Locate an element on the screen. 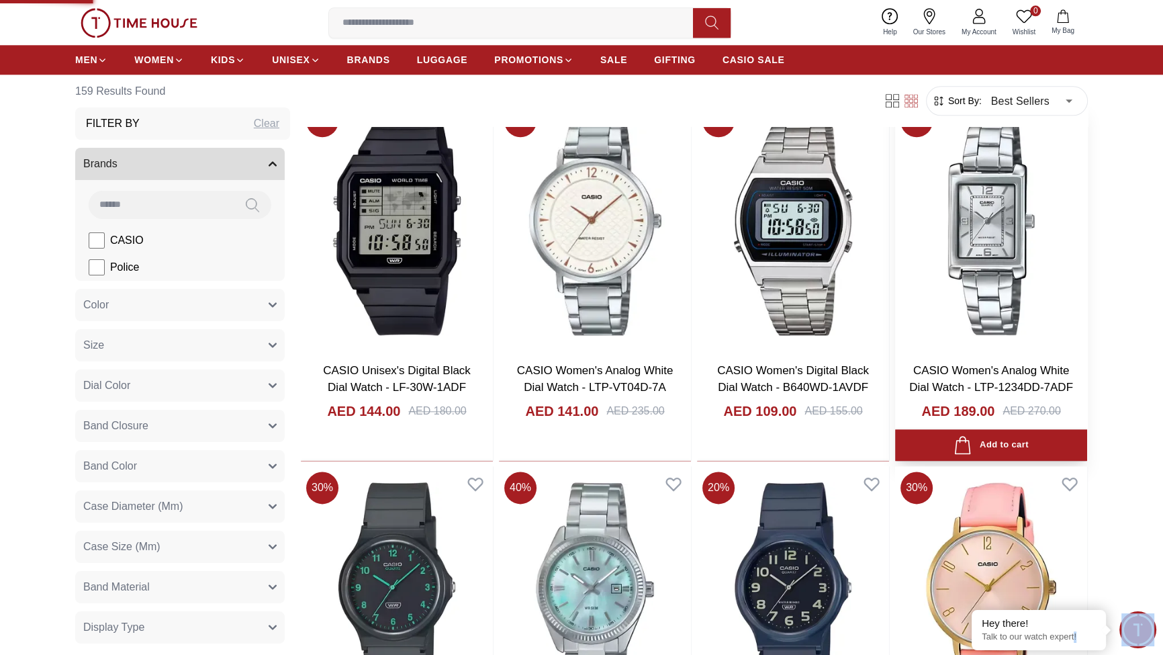 The width and height of the screenshot is (1163, 655). span: Band Color is located at coordinates (110, 466).